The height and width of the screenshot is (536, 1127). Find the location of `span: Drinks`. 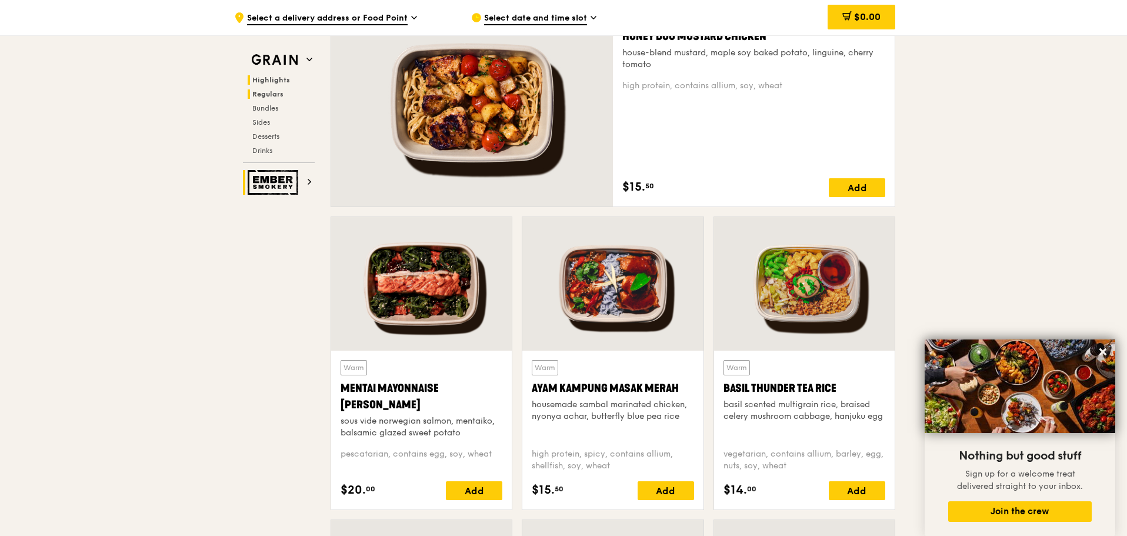

span: Drinks is located at coordinates (262, 151).